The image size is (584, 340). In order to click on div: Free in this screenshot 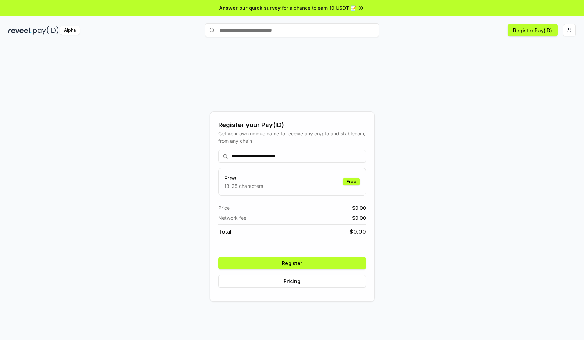, I will do `click(351, 182)`.